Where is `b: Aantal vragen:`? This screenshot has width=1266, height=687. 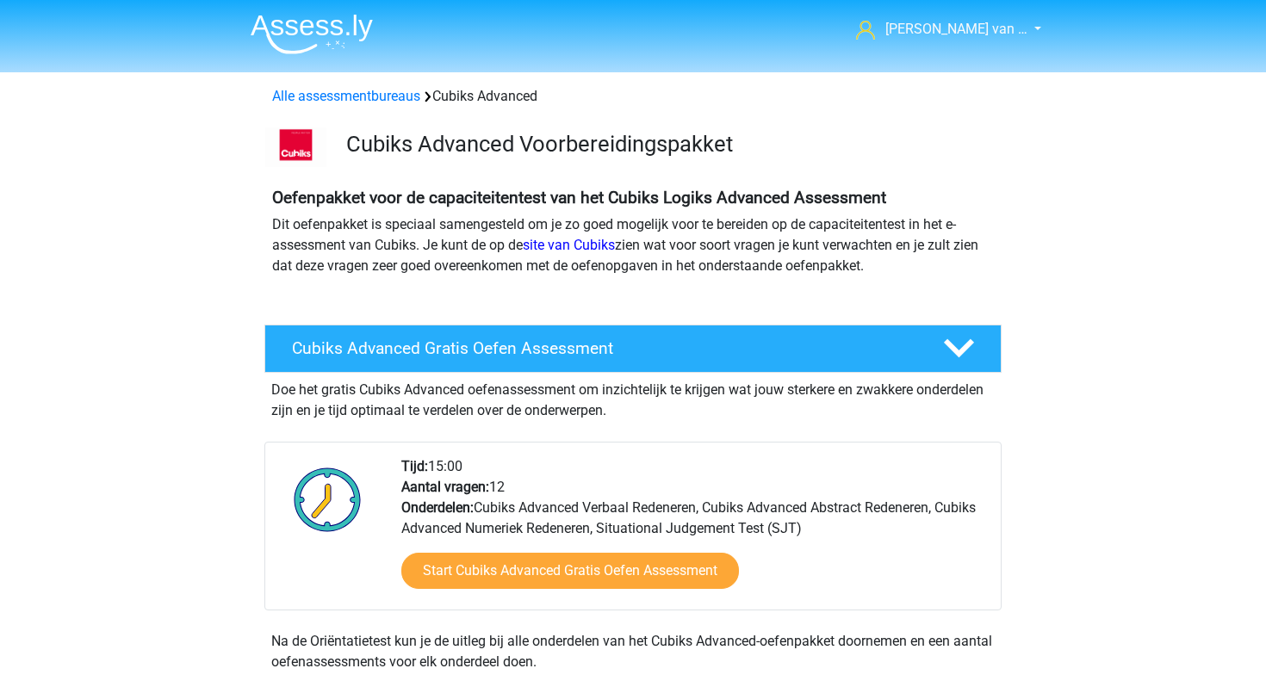
b: Aantal vragen: is located at coordinates (445, 486).